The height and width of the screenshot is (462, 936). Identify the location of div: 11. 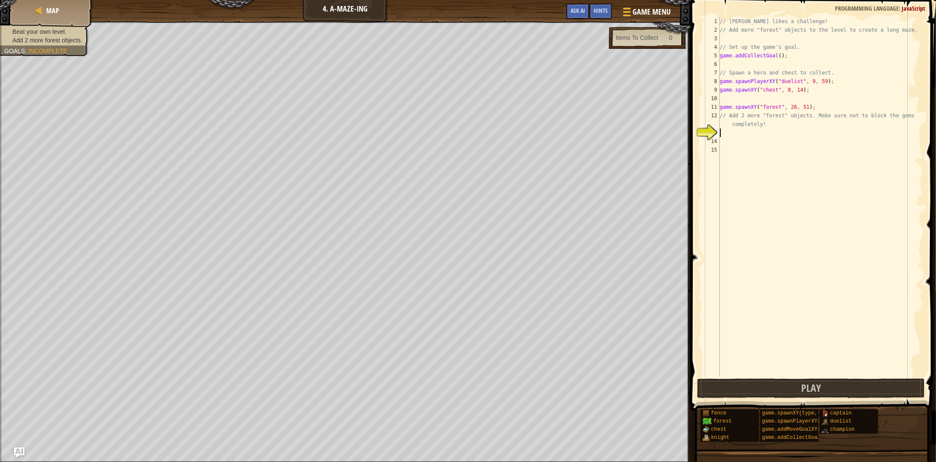
(711, 107).